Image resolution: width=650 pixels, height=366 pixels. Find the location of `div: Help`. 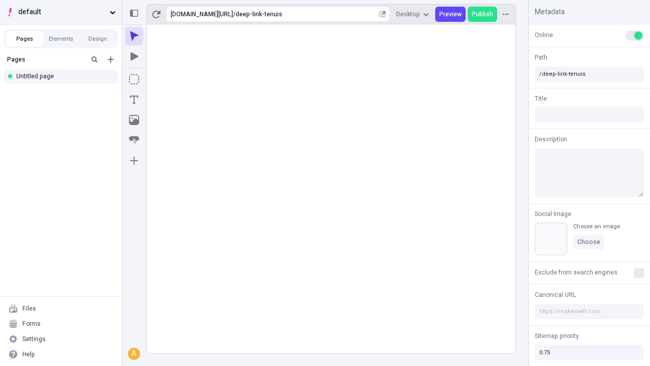

div: Help is located at coordinates (28, 354).